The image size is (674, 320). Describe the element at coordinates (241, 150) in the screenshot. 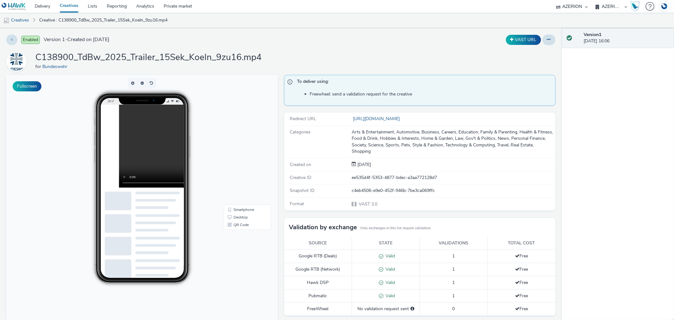

I see `li: QR Code` at that location.